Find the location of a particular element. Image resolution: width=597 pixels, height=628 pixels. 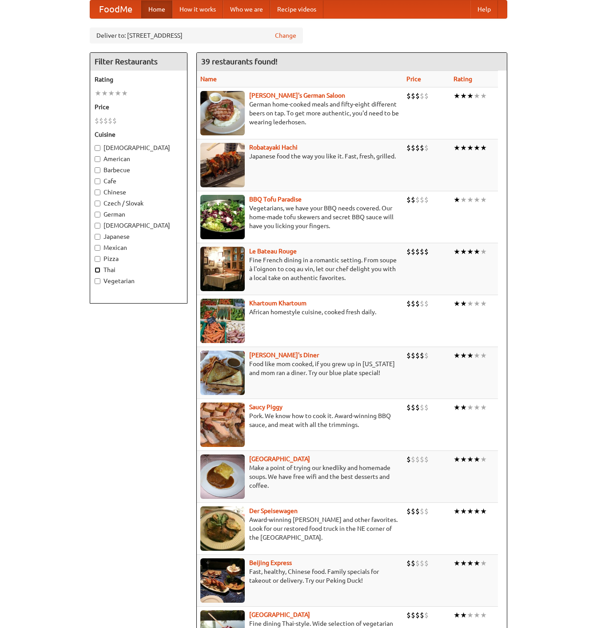

a: Help is located at coordinates (484, 9).